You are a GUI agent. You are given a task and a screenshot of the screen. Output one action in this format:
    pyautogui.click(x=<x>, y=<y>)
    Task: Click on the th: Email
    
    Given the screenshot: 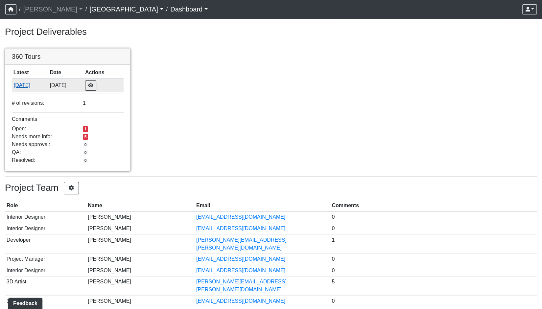 What is the action you would take?
    pyautogui.click(x=262, y=206)
    